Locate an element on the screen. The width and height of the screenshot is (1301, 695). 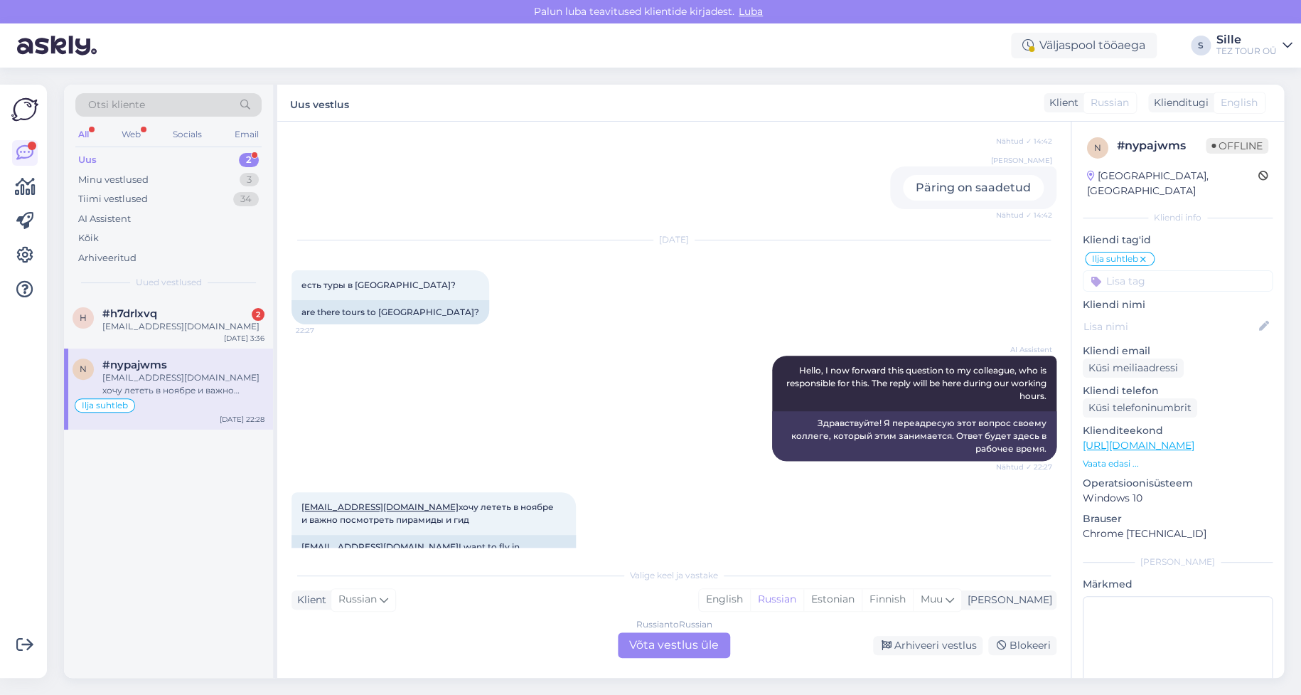
span: Offline is located at coordinates (1237, 146).